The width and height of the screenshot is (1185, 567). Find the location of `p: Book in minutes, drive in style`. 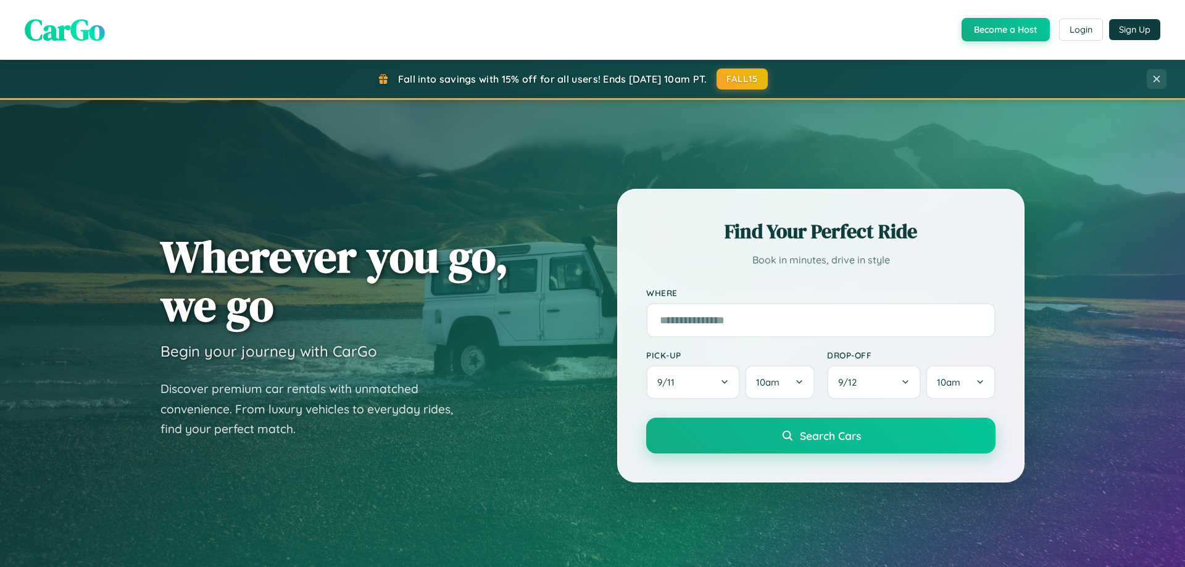

p: Book in minutes, drive in style is located at coordinates (821, 260).